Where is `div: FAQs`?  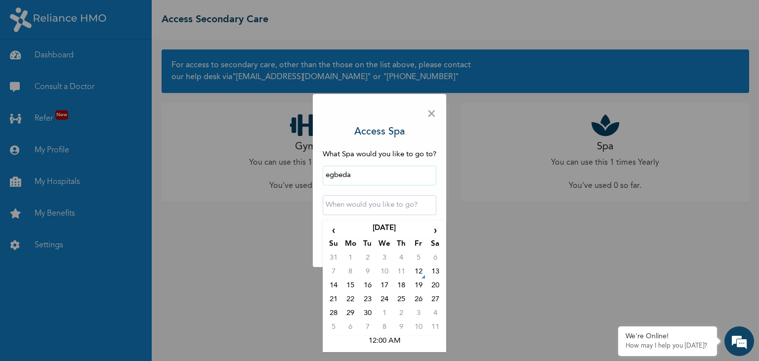
div: FAQs is located at coordinates (143, 323).